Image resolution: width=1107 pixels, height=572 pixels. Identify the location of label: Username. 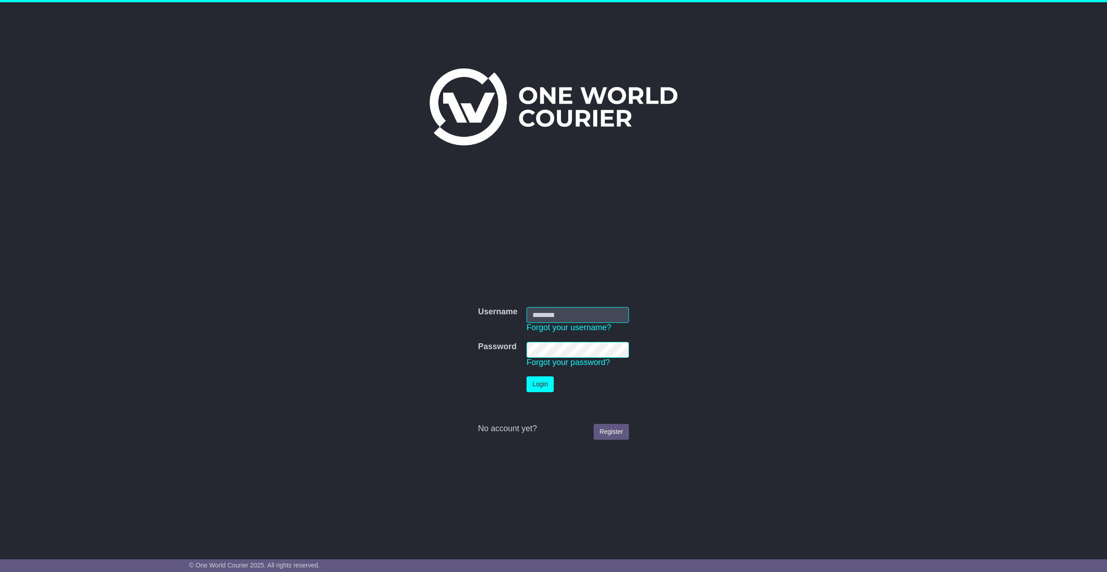
(497, 312).